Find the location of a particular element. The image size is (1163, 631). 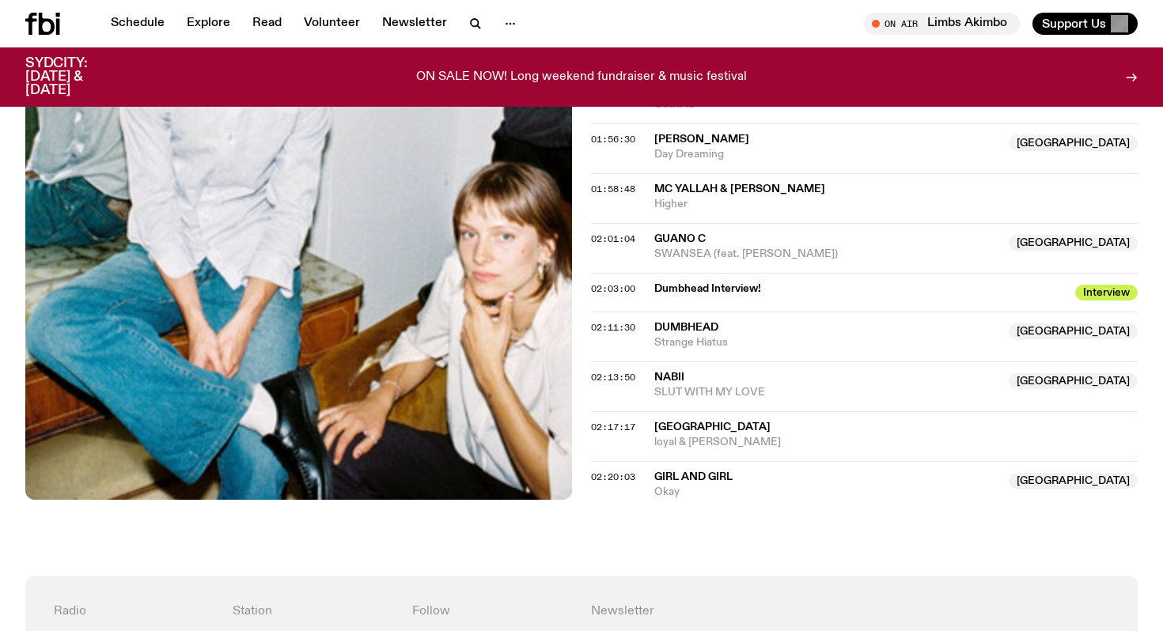

span: SLUT WITH MY LOVE is located at coordinates (827, 392).